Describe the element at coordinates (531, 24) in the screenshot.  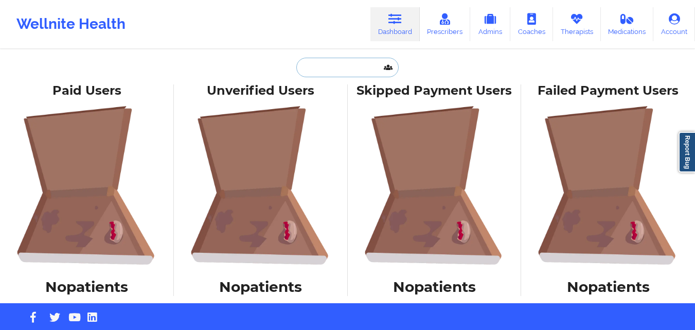
I see `a: Coaches` at that location.